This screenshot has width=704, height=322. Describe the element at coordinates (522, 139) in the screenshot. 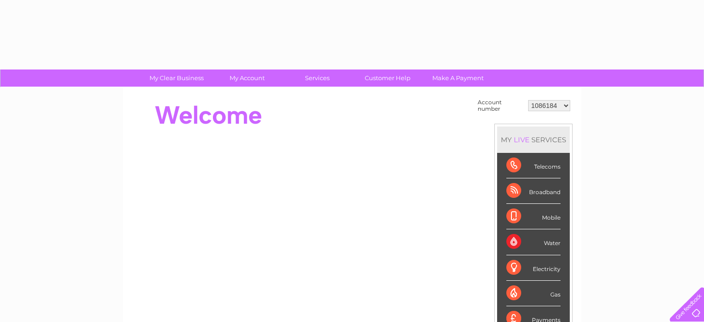

I see `div: LIVE` at that location.